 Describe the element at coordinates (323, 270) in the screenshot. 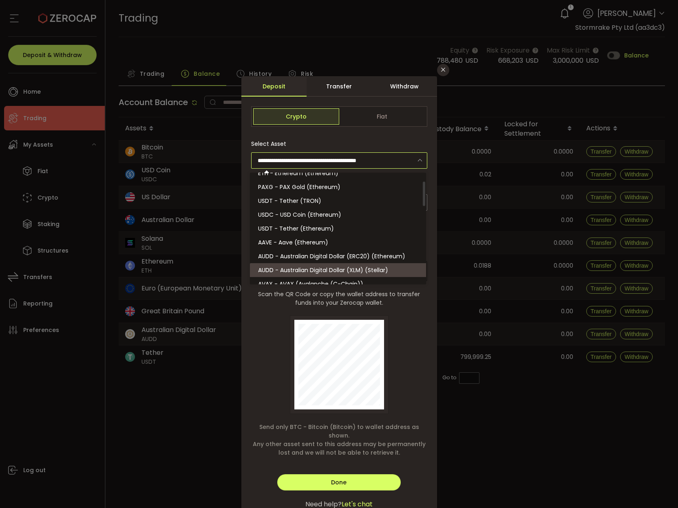

I see `span: AUDD - Australian Digital Dollar (XLM) (Stellar)` at that location.